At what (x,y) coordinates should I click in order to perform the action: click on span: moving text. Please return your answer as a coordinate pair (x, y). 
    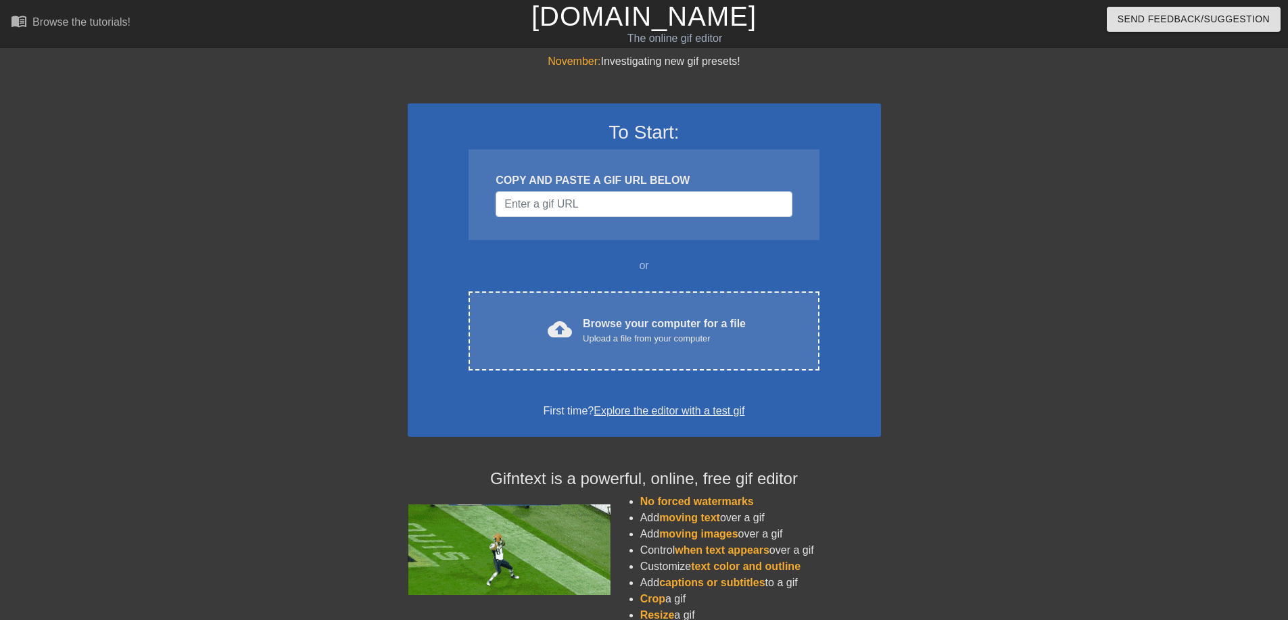
    Looking at the image, I should click on (689, 517).